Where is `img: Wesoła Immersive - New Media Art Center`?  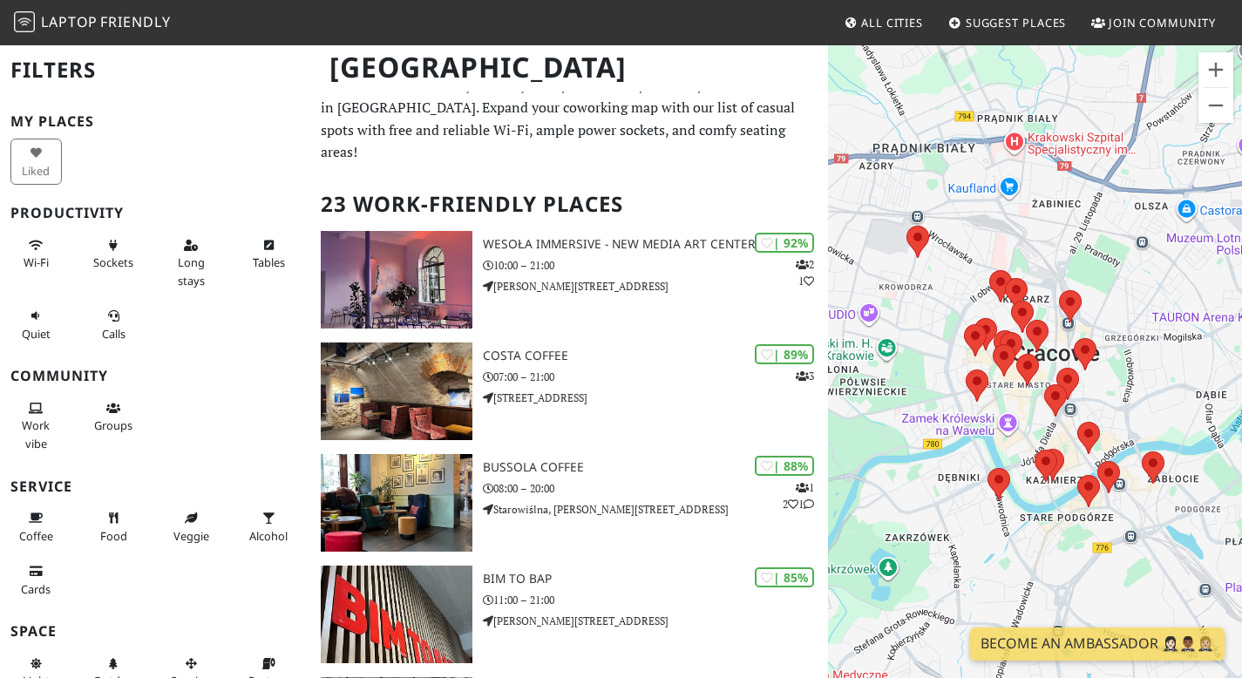 img: Wesoła Immersive - New Media Art Center is located at coordinates (397, 280).